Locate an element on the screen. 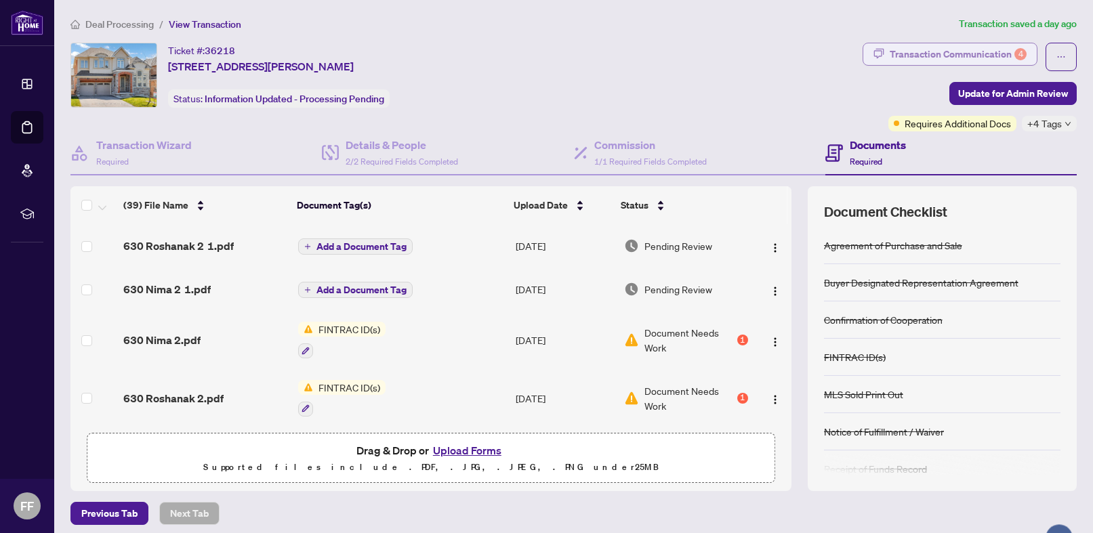  div: Transaction Communication is located at coordinates (958, 54).